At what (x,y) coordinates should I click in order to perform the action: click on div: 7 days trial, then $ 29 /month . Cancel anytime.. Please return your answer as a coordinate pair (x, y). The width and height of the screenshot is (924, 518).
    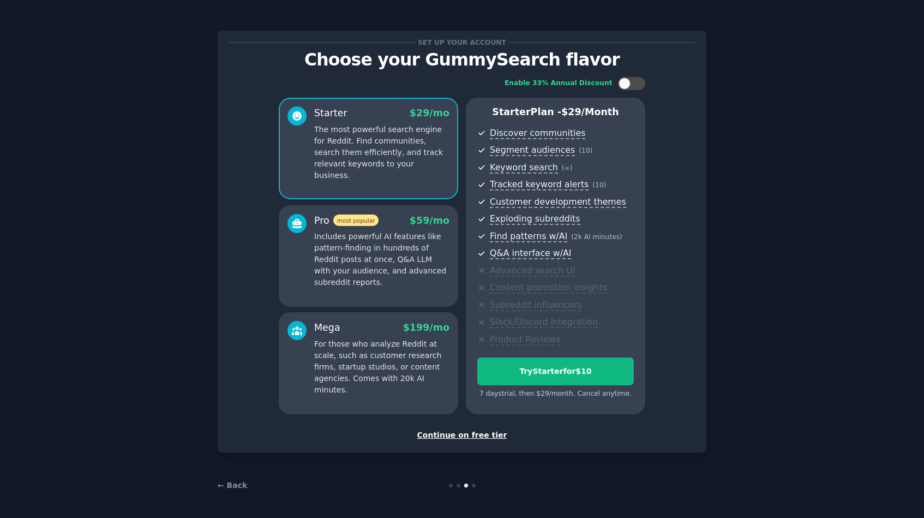
    Looking at the image, I should click on (555, 394).